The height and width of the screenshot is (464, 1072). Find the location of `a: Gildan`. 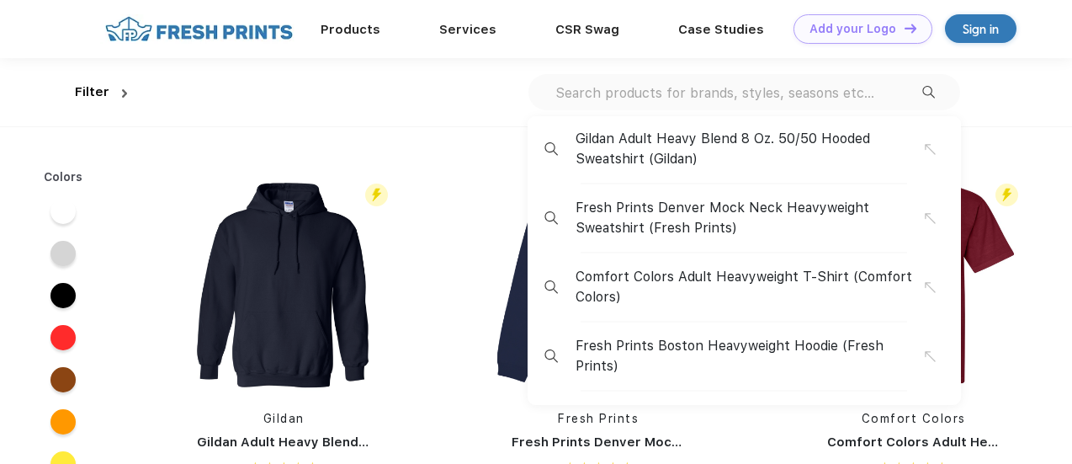

a: Gildan is located at coordinates (284, 418).